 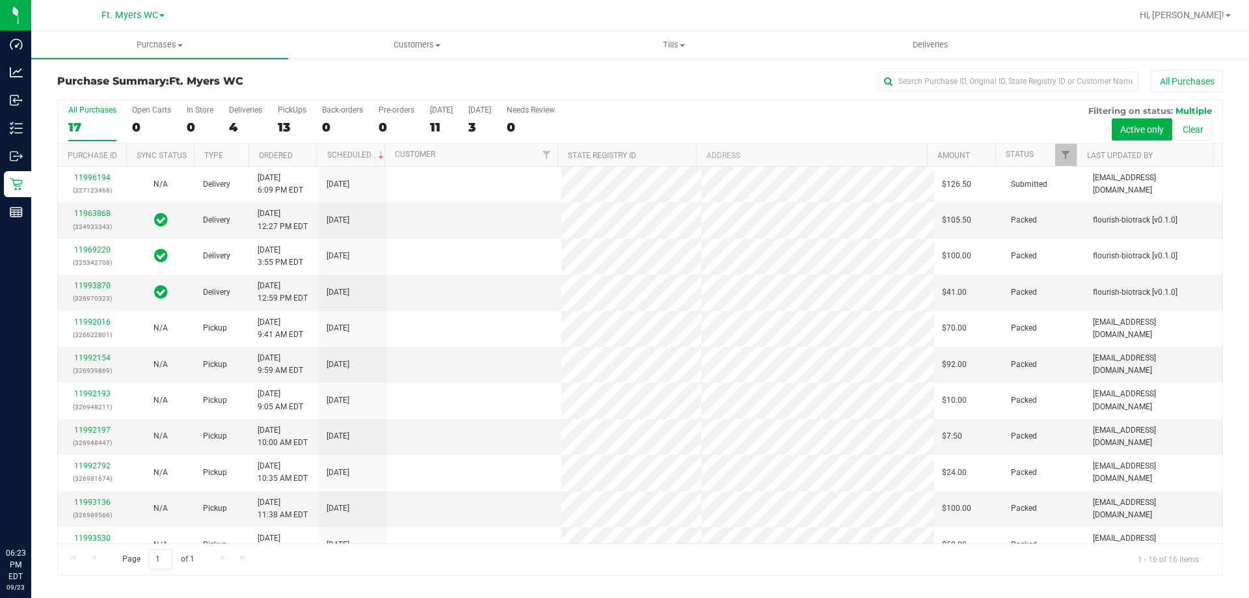 What do you see at coordinates (92, 514) in the screenshot?
I see `p: (326989566)` at bounding box center [92, 514].